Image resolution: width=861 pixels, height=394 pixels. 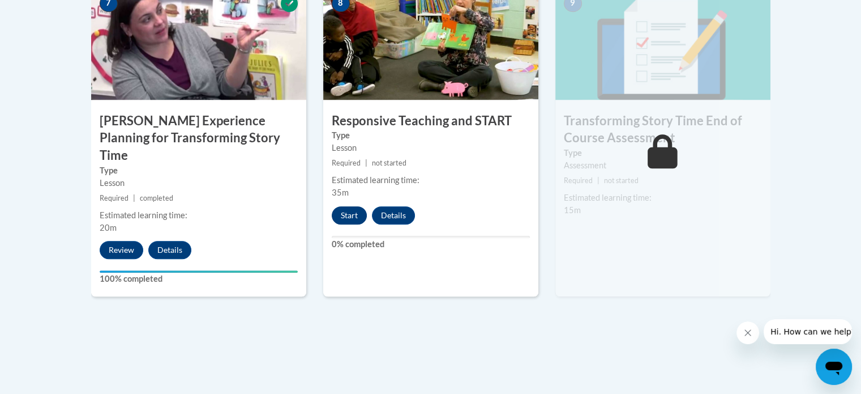 I want to click on h3: Responsive Teaching and START, so click(x=431, y=121).